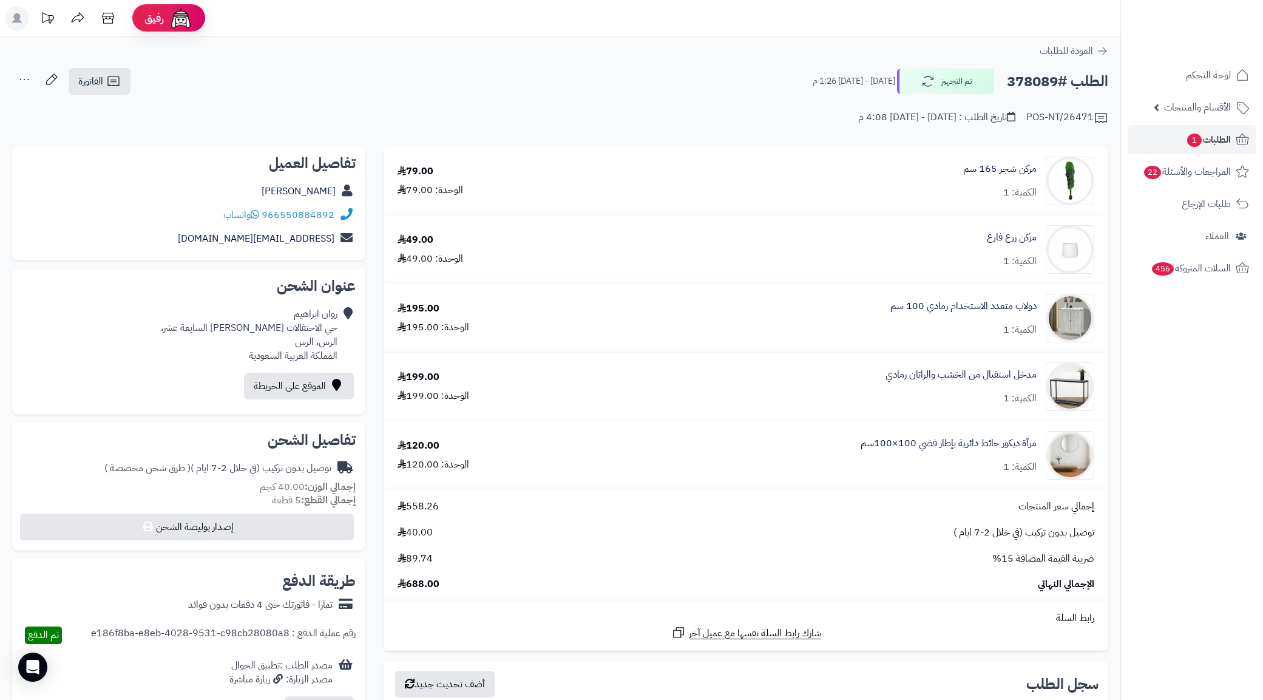 The width and height of the screenshot is (1263, 700). What do you see at coordinates (187, 527) in the screenshot?
I see `button: إصدار بوليصة الشحن` at bounding box center [187, 527].